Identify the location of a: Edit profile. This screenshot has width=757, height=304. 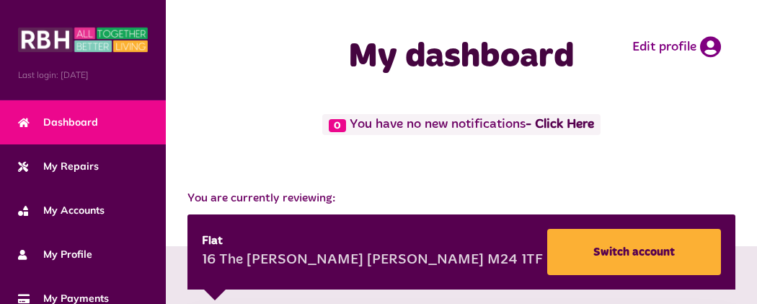
(677, 47).